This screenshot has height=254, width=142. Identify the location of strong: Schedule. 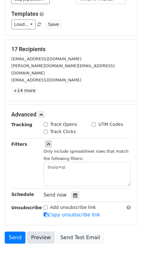
(23, 194).